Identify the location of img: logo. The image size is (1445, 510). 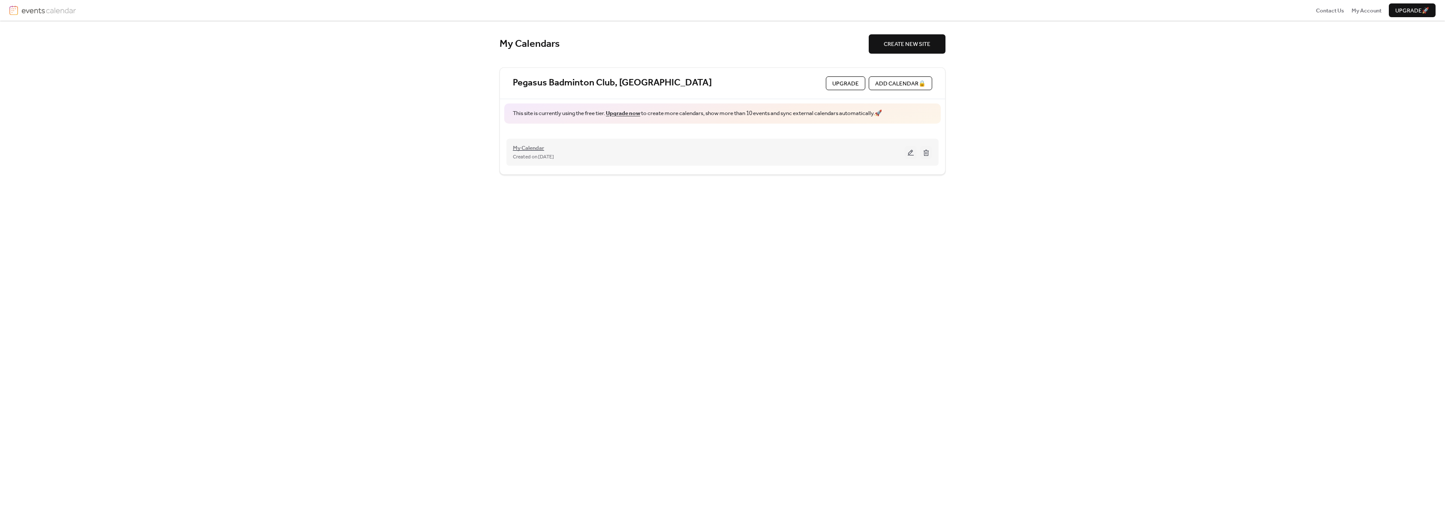
(14, 10).